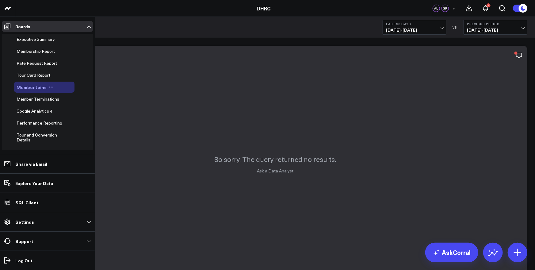 The image size is (535, 270). Describe the element at coordinates (445, 8) in the screenshot. I see `div: GP` at that location.